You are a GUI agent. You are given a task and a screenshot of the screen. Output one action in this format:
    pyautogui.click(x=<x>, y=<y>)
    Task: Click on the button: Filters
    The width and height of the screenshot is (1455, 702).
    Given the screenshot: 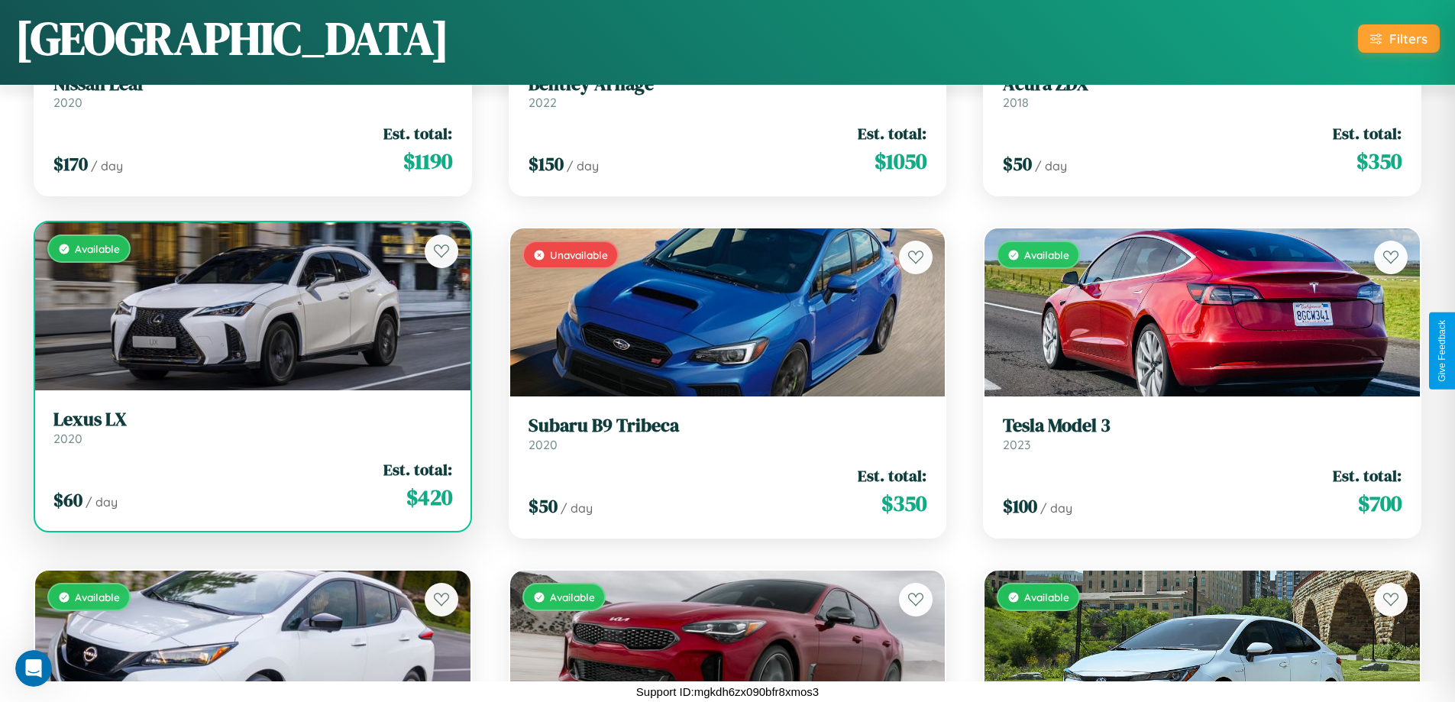 What is the action you would take?
    pyautogui.click(x=1399, y=38)
    